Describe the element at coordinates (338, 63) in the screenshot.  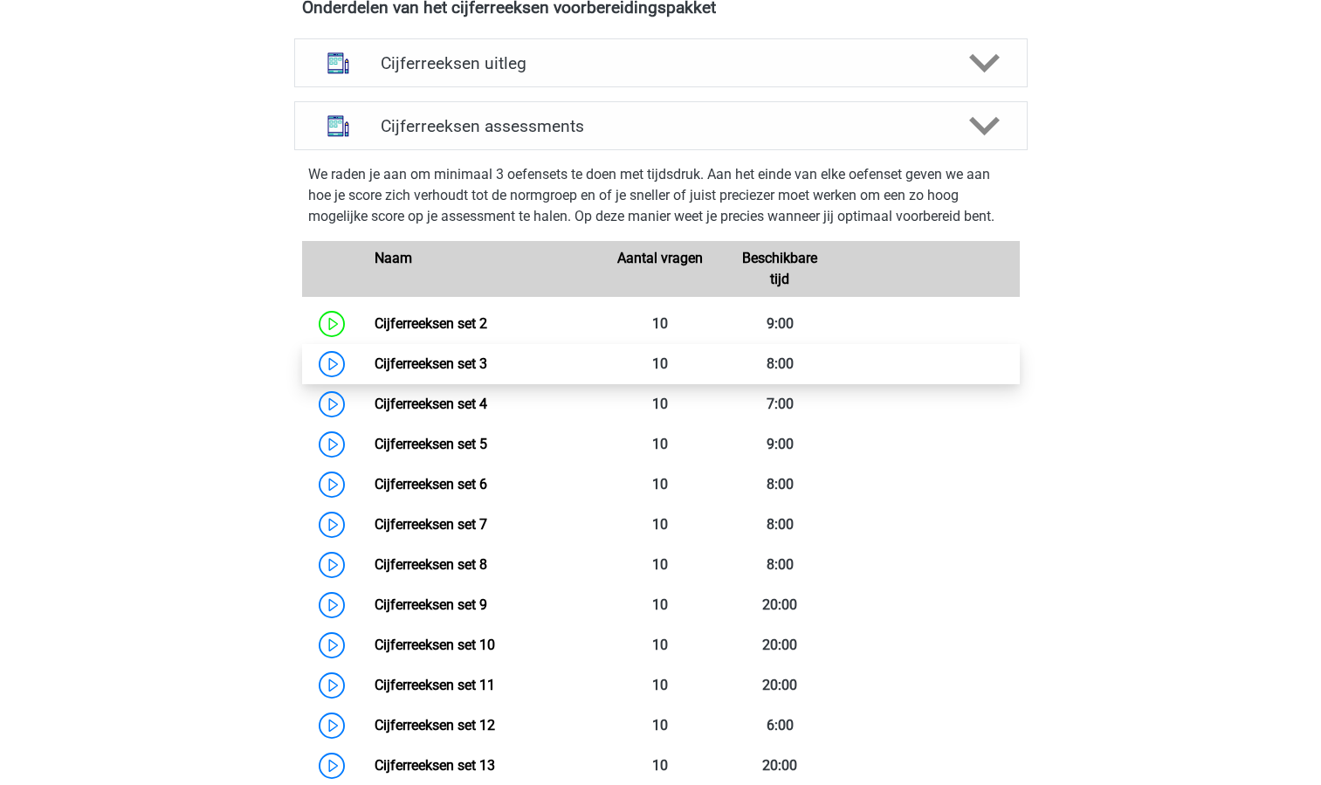
I see `img: cijferreeksen uitleg` at that location.